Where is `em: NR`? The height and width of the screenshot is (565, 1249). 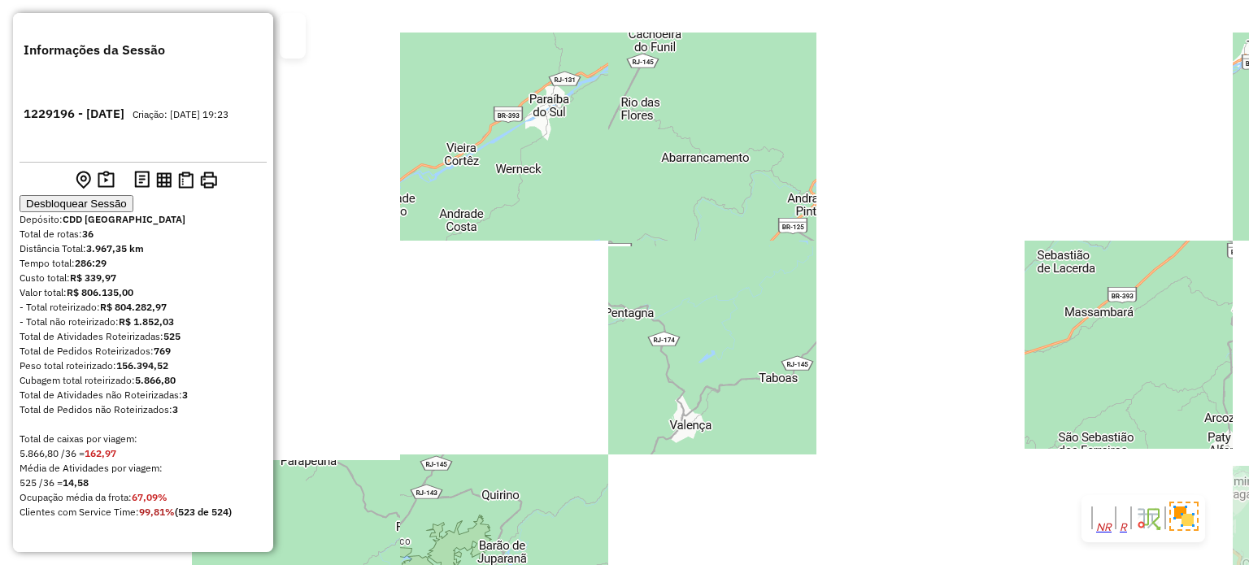 em: NR is located at coordinates (1104, 527).